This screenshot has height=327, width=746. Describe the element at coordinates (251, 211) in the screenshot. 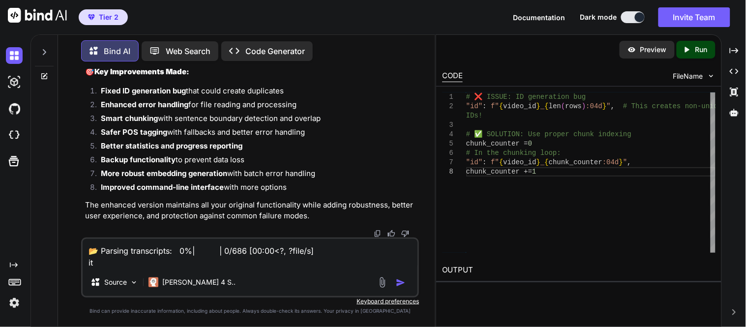

I see `p: The enhanced version maintains all your original functionality while adding robustness, better us...` at that location.